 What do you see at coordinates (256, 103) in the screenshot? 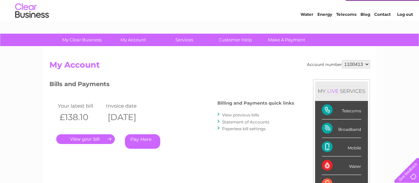
I see `h4: Billing and Payments quick links` at bounding box center [256, 103].